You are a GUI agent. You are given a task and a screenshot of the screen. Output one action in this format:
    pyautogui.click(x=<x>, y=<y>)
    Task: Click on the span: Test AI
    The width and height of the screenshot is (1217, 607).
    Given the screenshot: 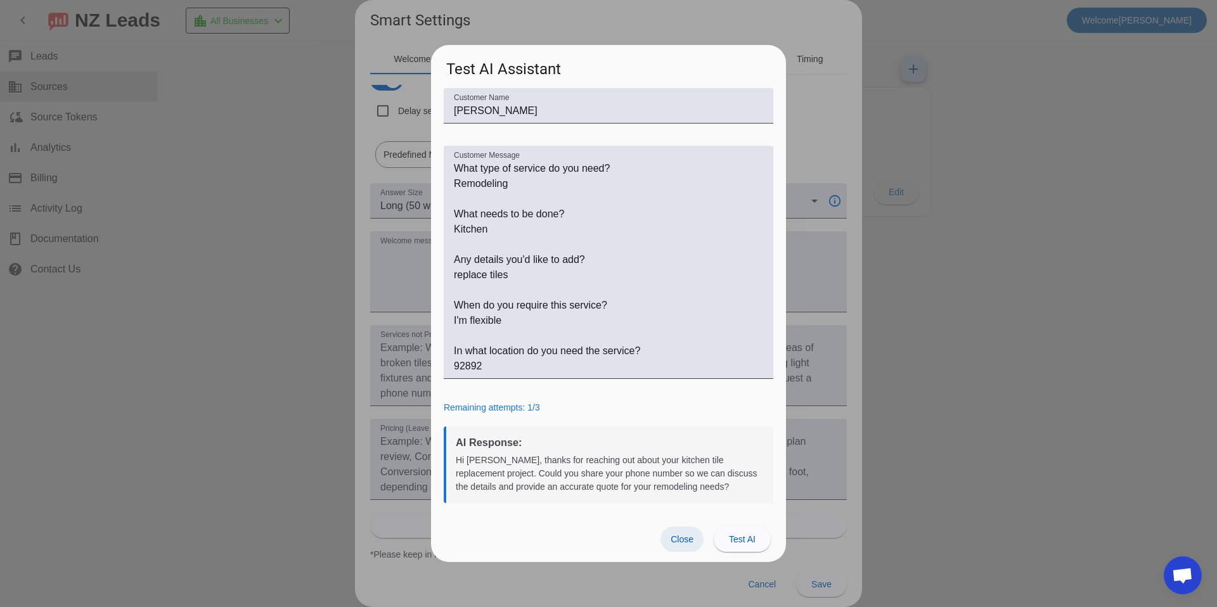 What is the action you would take?
    pyautogui.click(x=742, y=539)
    